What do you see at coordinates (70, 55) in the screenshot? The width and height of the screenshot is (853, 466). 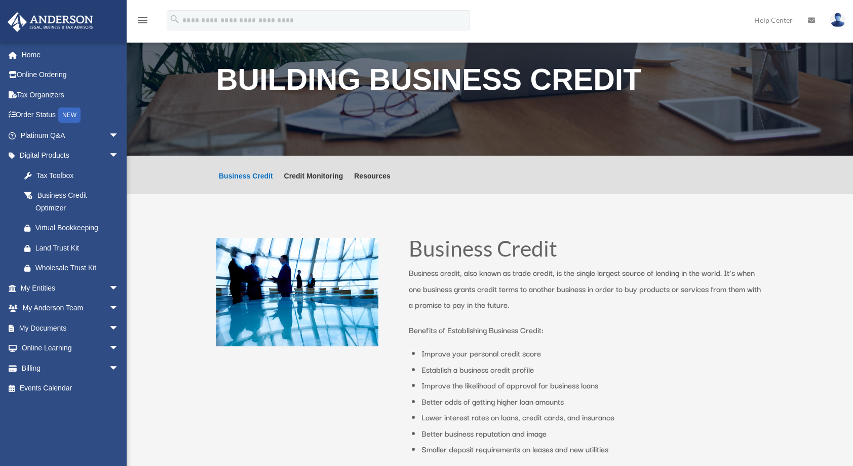 I see `a: Home` at bounding box center [70, 55].